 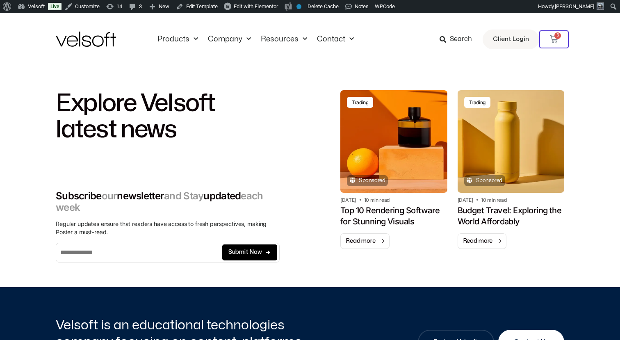 What do you see at coordinates (55, 7) in the screenshot?
I see `a: Live` at bounding box center [55, 7].